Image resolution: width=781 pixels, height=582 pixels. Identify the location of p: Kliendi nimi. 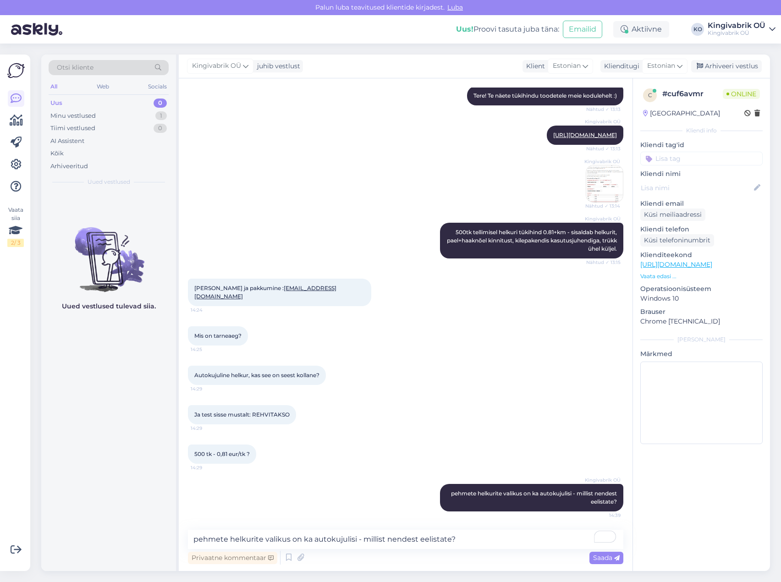
(701, 174).